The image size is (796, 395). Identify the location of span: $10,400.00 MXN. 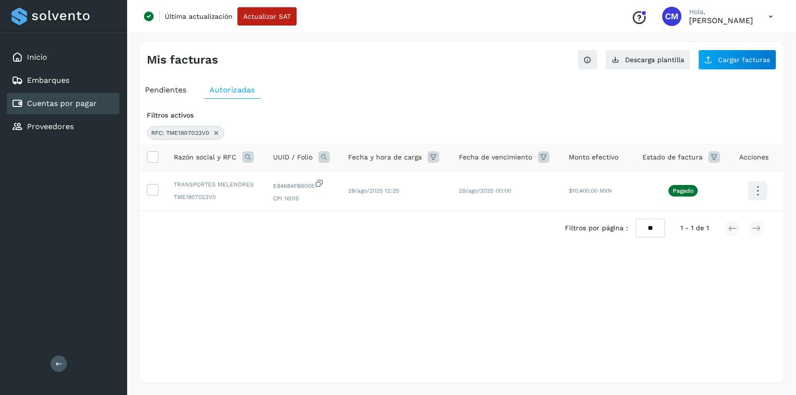
(590, 191).